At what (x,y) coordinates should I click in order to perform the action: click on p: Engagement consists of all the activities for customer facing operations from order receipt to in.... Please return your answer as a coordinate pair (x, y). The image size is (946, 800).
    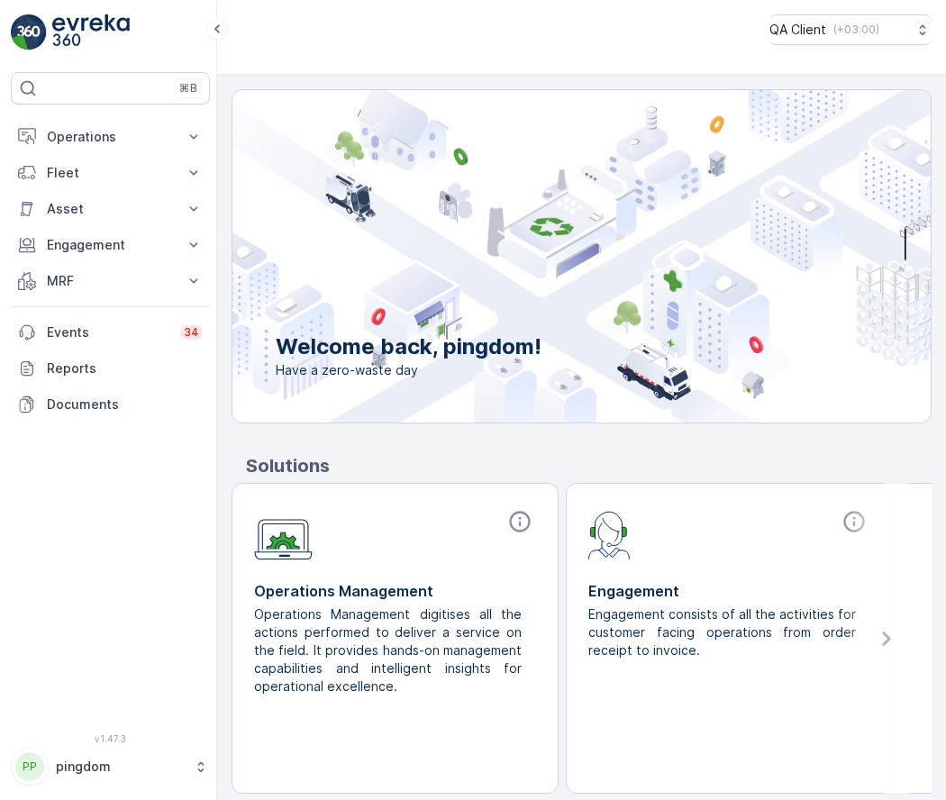
    Looking at the image, I should click on (722, 633).